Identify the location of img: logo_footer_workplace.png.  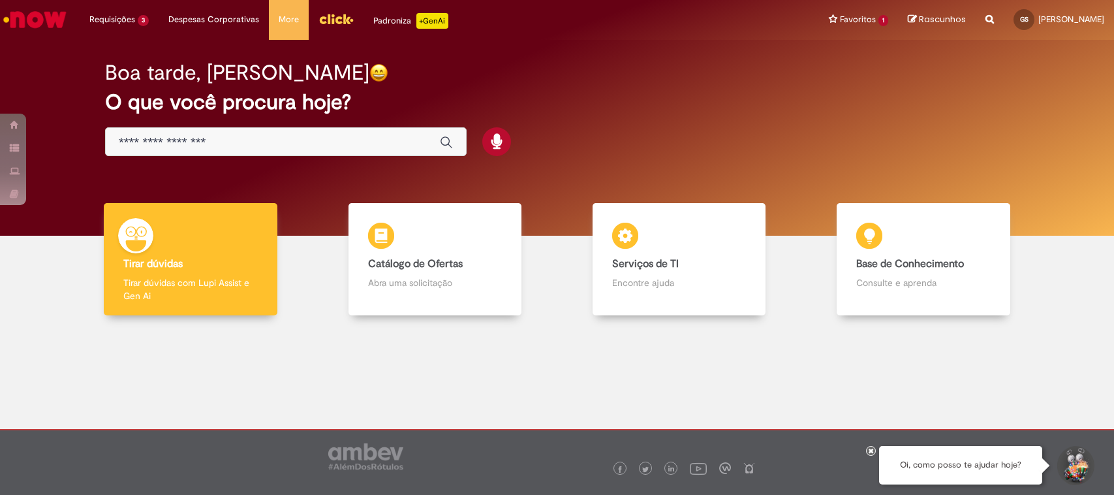
(725, 468).